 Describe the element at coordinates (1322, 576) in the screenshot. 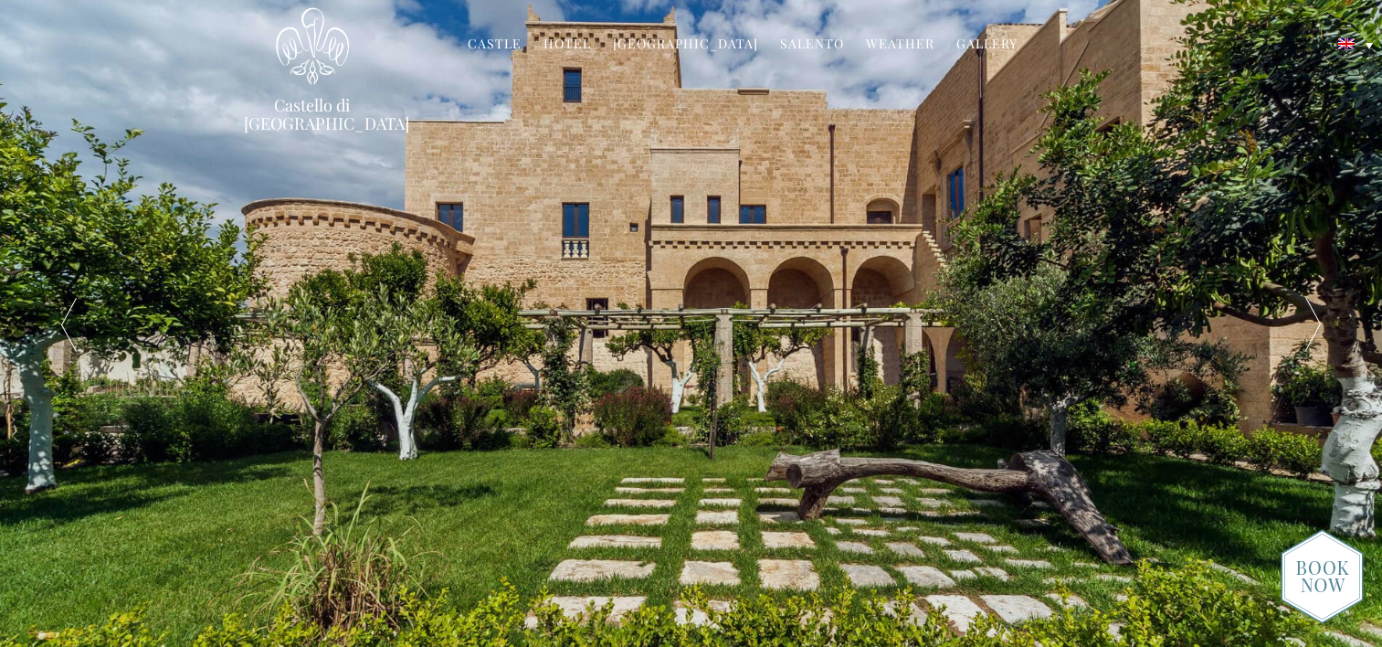

I see `img: new-booknow.png` at that location.